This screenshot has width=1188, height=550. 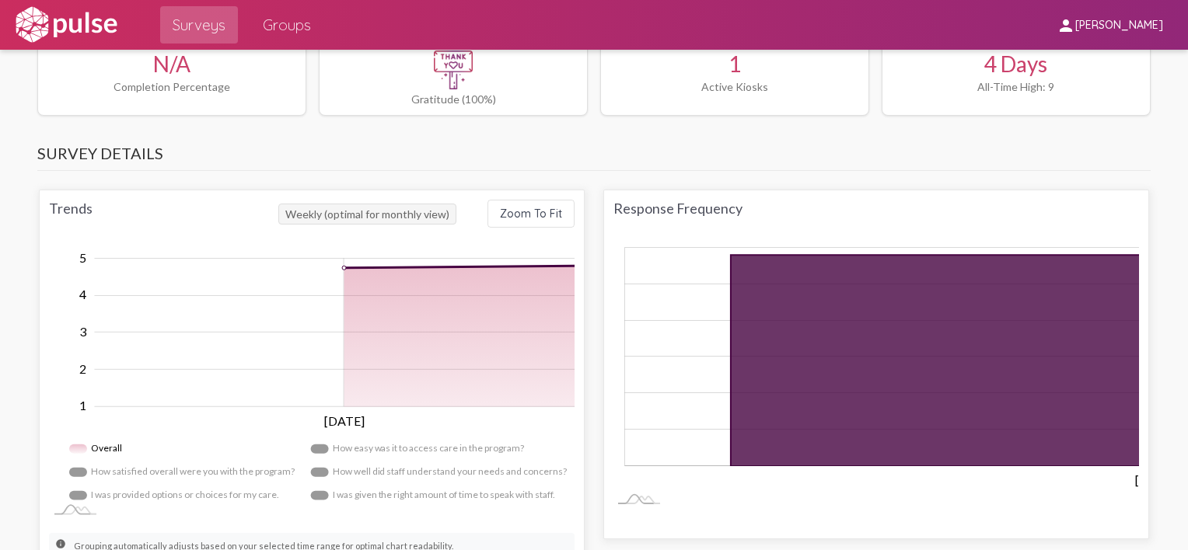 What do you see at coordinates (453, 99) in the screenshot?
I see `div: Gratitude (100%)` at bounding box center [453, 99].